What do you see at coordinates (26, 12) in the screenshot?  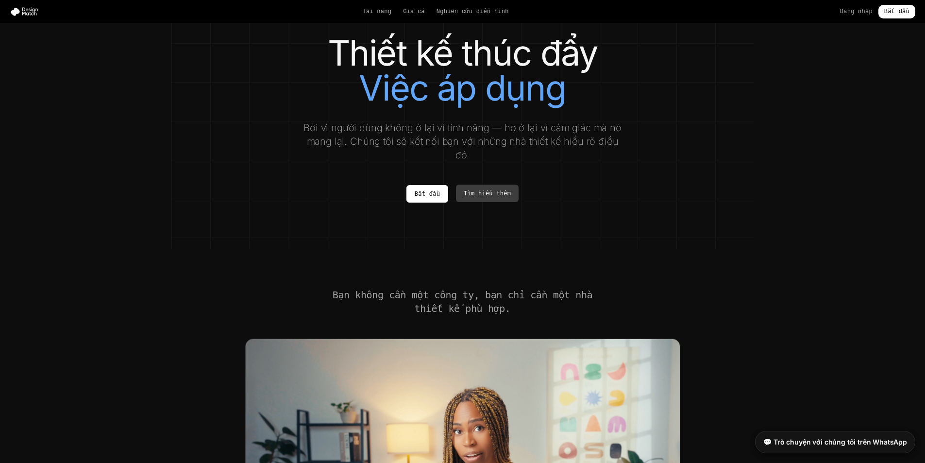 I see `img: Thiết kế phù hợp` at bounding box center [26, 12].